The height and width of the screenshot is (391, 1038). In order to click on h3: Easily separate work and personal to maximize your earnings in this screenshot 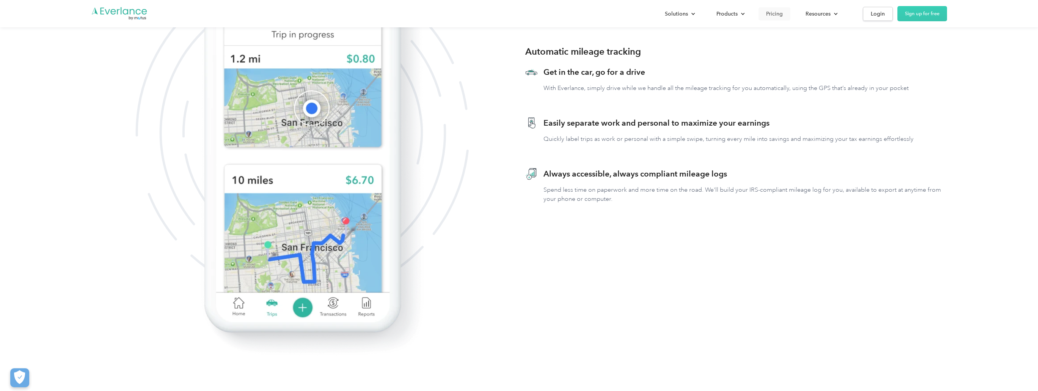, I will do `click(745, 123)`.